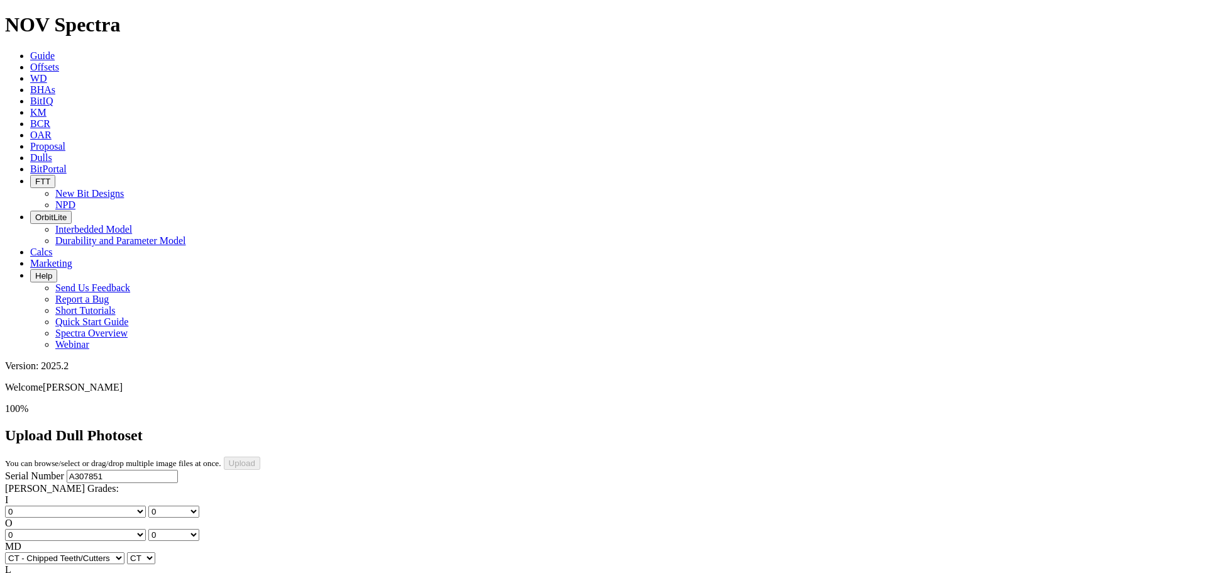  I want to click on label: O, so click(9, 522).